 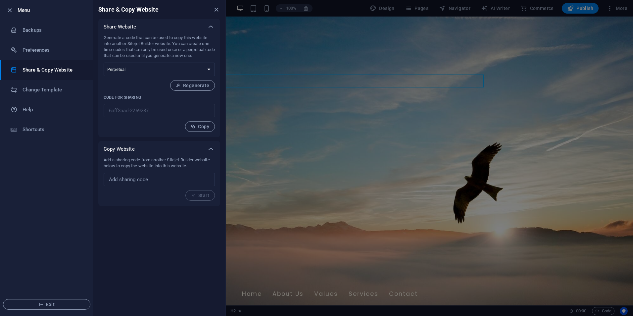 What do you see at coordinates (120, 27) in the screenshot?
I see `p: Share Website` at bounding box center [120, 27].